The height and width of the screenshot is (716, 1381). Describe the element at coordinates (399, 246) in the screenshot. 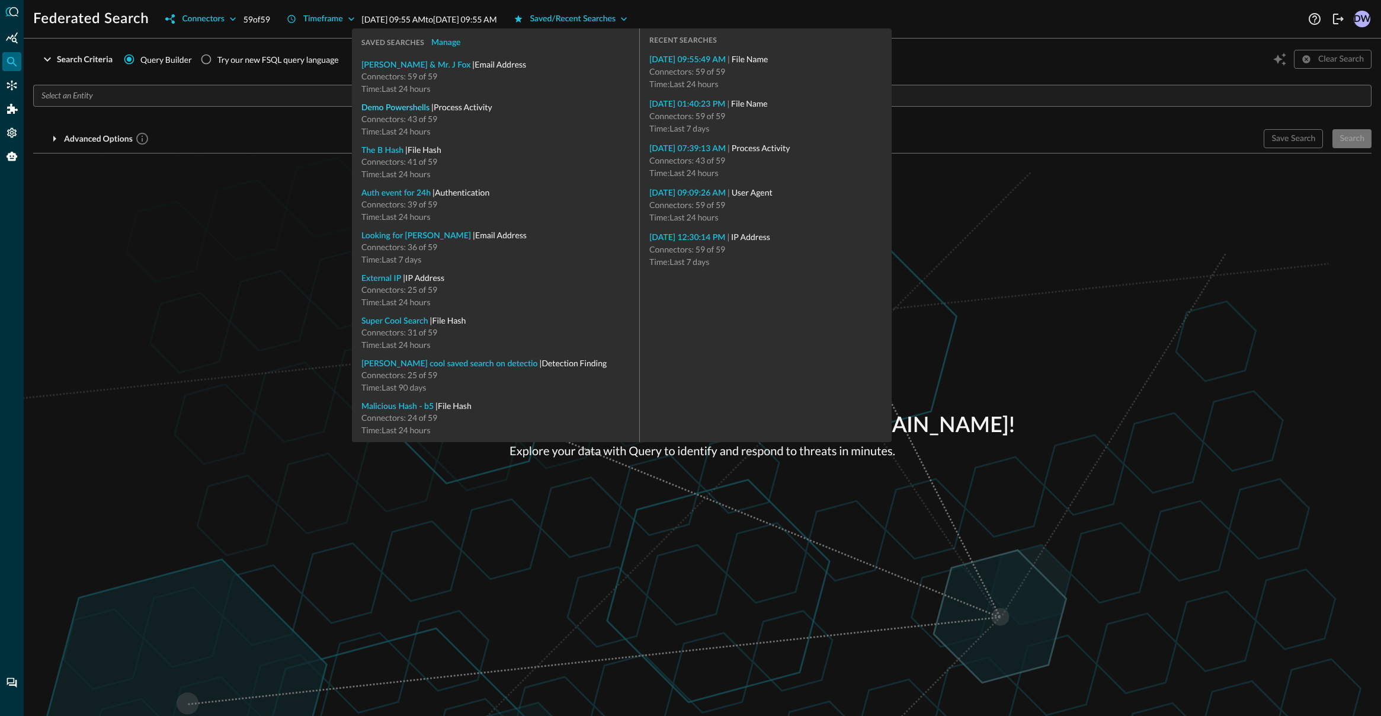

I see `span: Connectors: 36 of 59` at that location.